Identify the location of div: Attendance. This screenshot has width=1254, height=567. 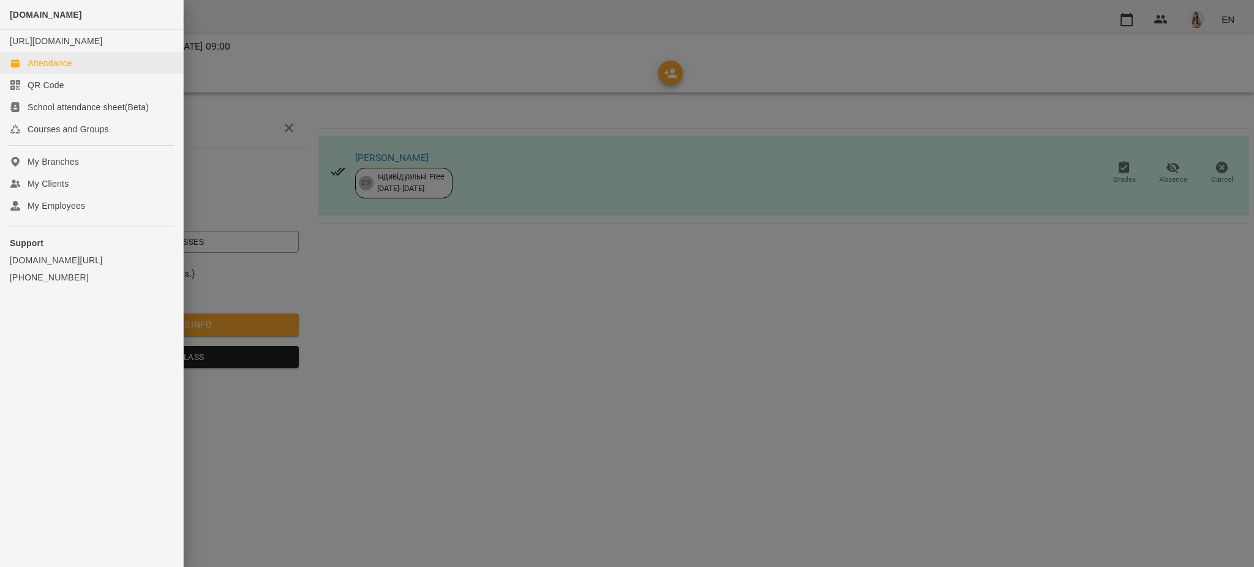
(50, 63).